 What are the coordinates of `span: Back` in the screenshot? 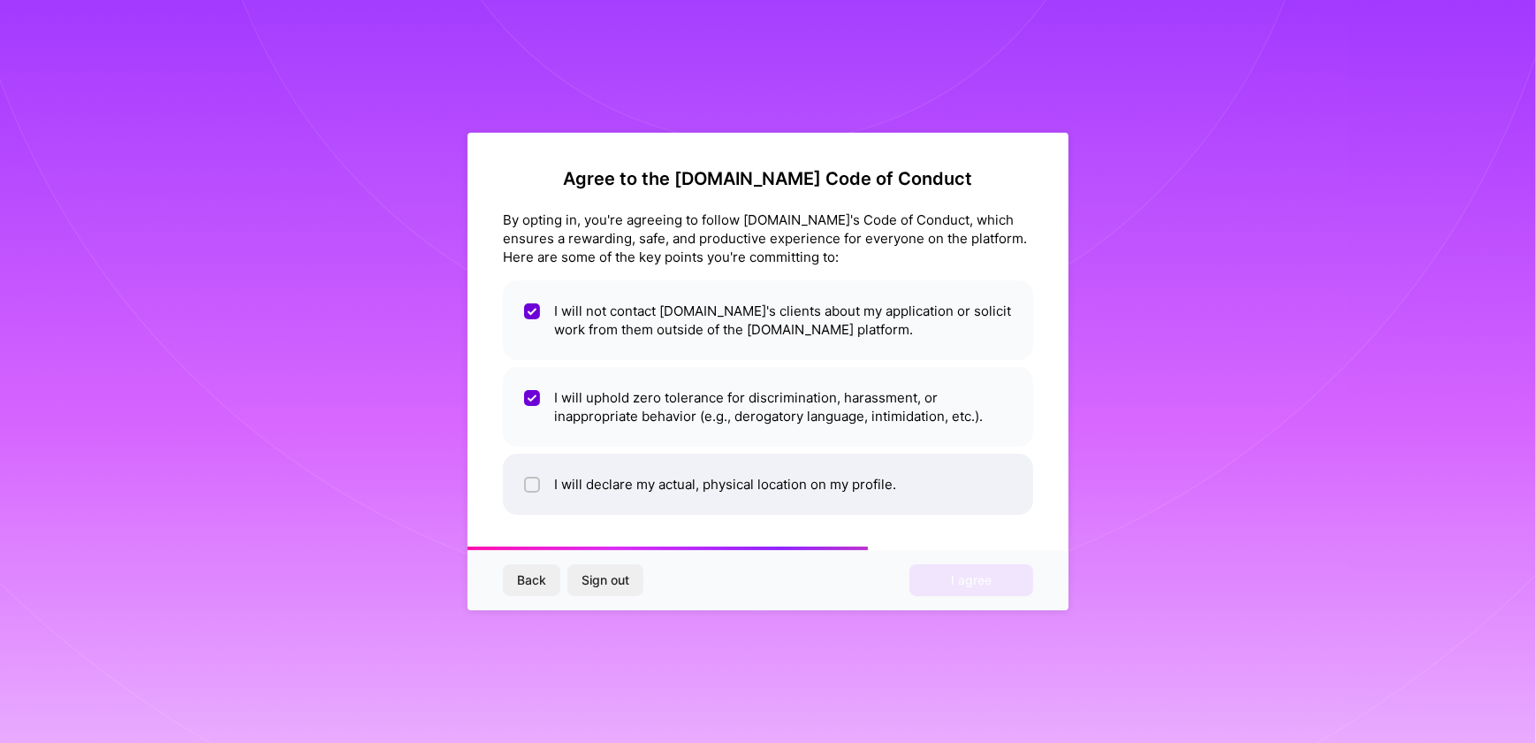 It's located at (531, 580).